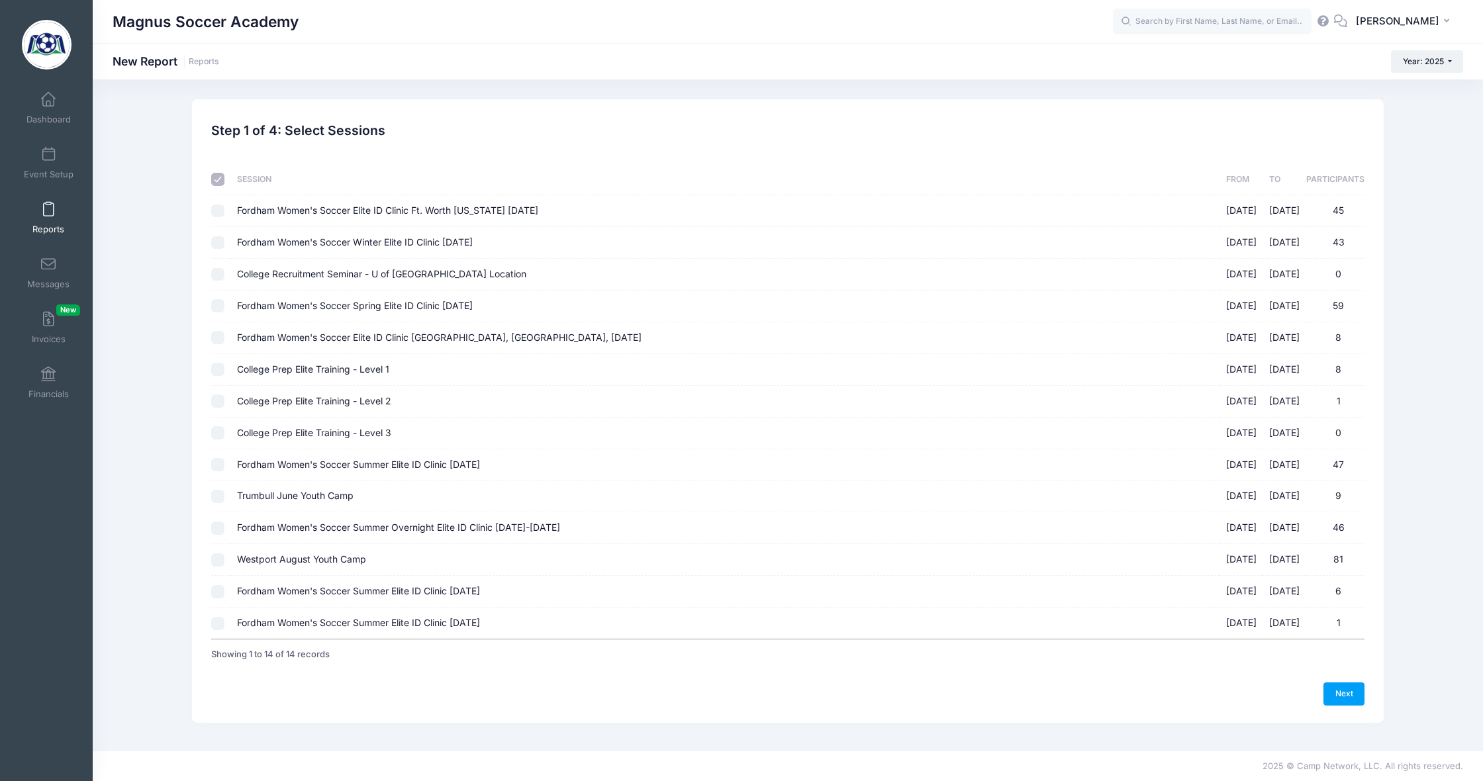 Image resolution: width=1483 pixels, height=781 pixels. I want to click on td: 45, so click(1335, 211).